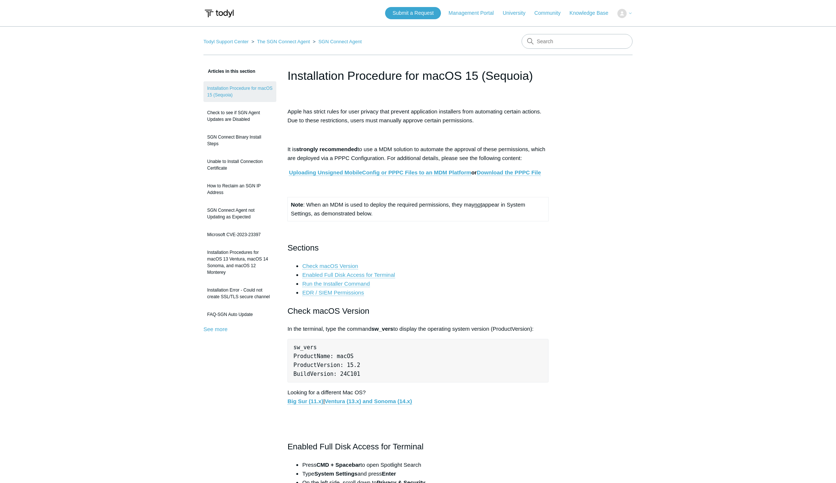  What do you see at coordinates (517, 13) in the screenshot?
I see `a: University` at bounding box center [517, 13].